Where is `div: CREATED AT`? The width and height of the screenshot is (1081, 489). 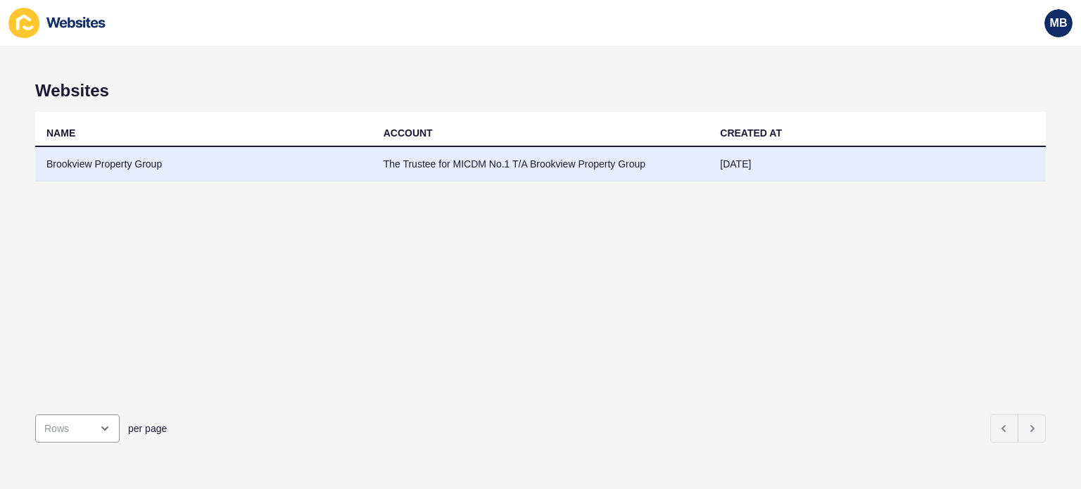
div: CREATED AT is located at coordinates (751, 133).